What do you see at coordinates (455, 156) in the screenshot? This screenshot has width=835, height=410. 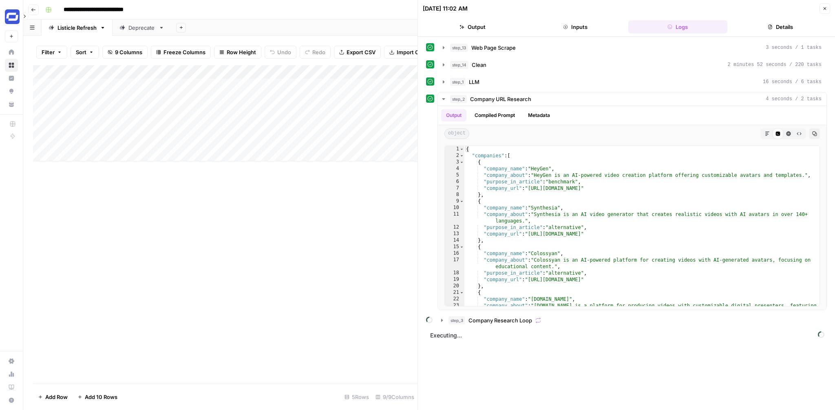 I see `div: 2` at bounding box center [455, 156].